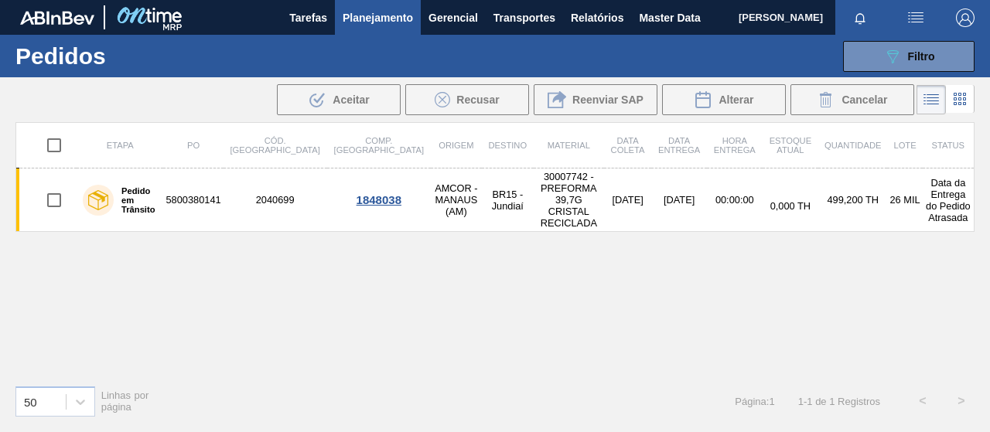 The height and width of the screenshot is (432, 990). I want to click on span: Cancelar, so click(864, 100).